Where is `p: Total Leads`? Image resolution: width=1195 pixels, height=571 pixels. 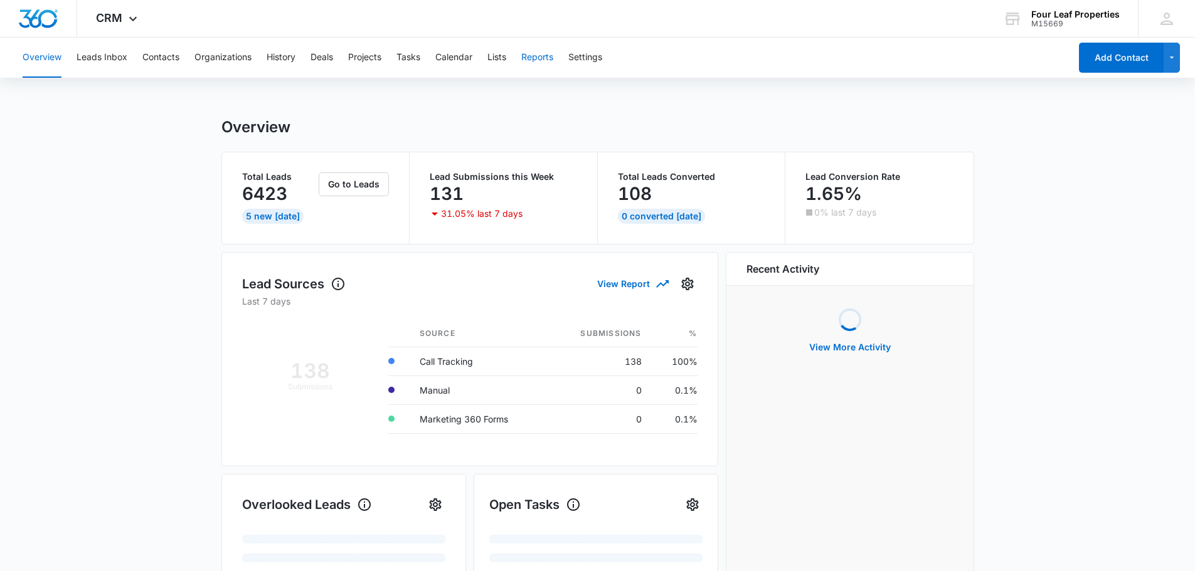 p: Total Leads is located at coordinates (279, 177).